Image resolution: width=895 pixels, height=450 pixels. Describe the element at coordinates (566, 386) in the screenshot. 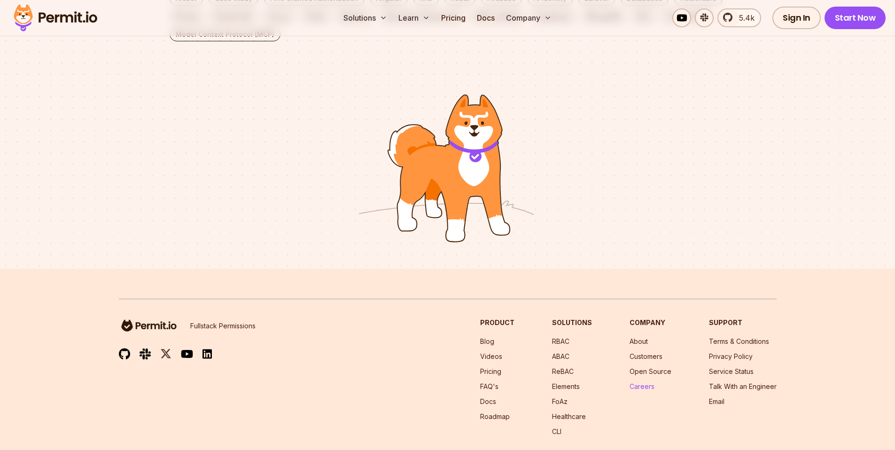

I see `a: Elements` at that location.